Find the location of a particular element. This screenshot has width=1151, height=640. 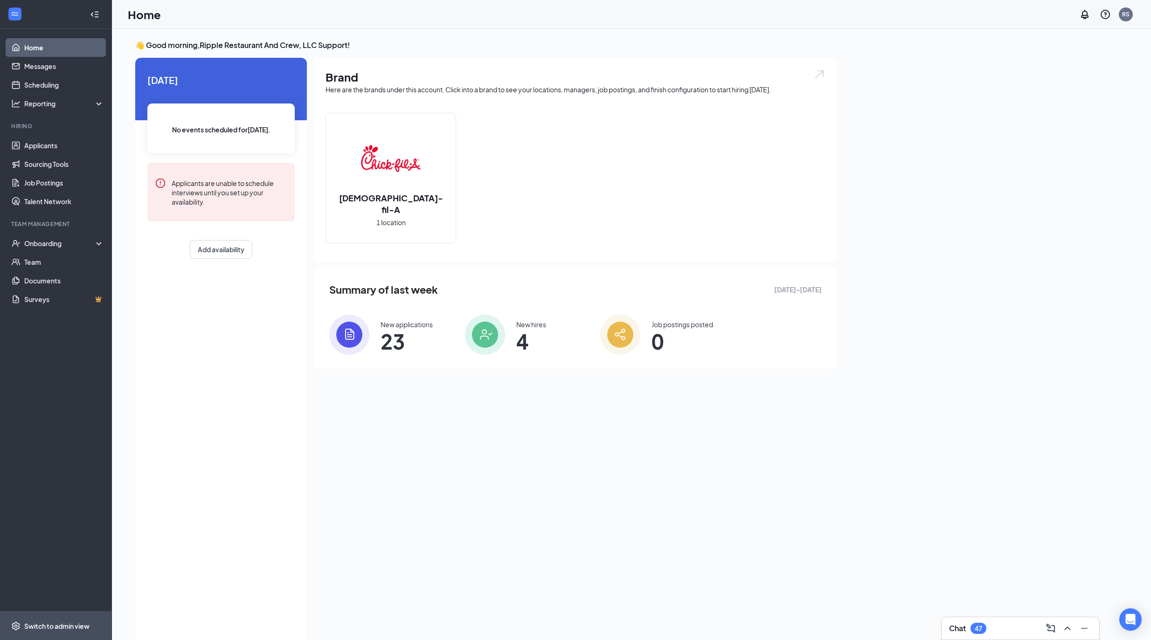

a: Sourcing Tools is located at coordinates (64, 164).